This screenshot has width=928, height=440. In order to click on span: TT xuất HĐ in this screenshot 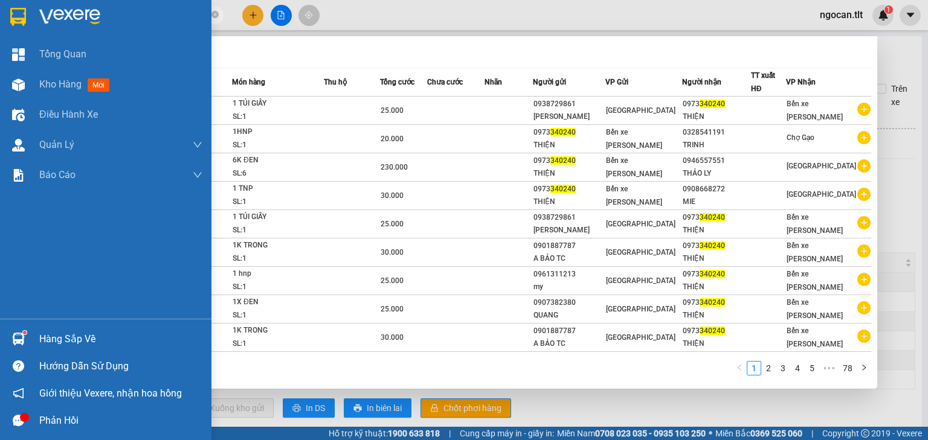, I will do `click(763, 82)`.